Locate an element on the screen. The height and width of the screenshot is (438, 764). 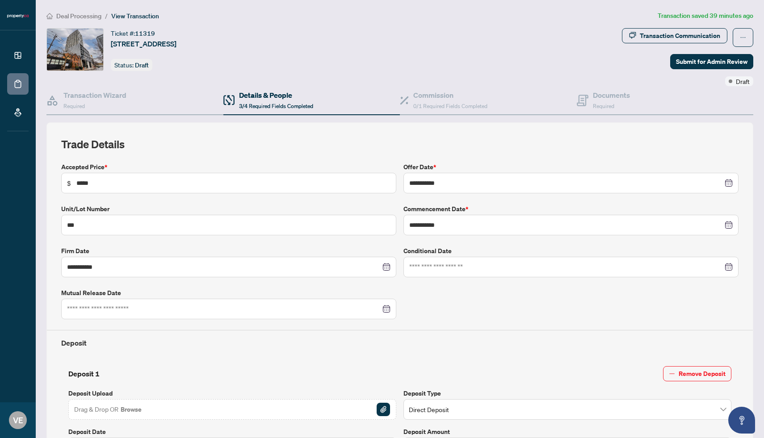
span: Submit for Admin Review is located at coordinates (711, 62).